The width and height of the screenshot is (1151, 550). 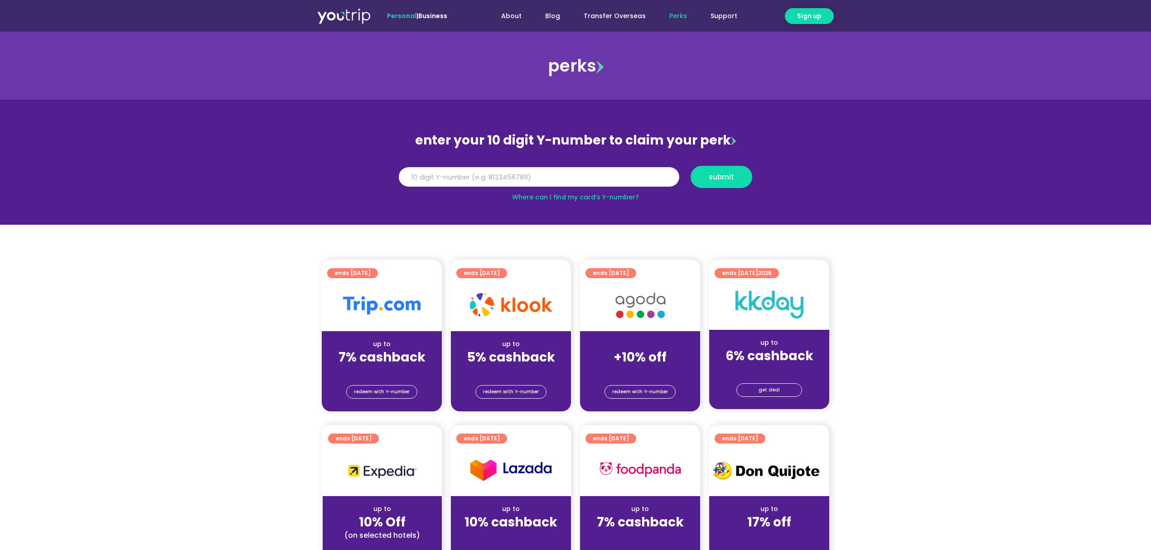 I want to click on span: up to, so click(x=640, y=344).